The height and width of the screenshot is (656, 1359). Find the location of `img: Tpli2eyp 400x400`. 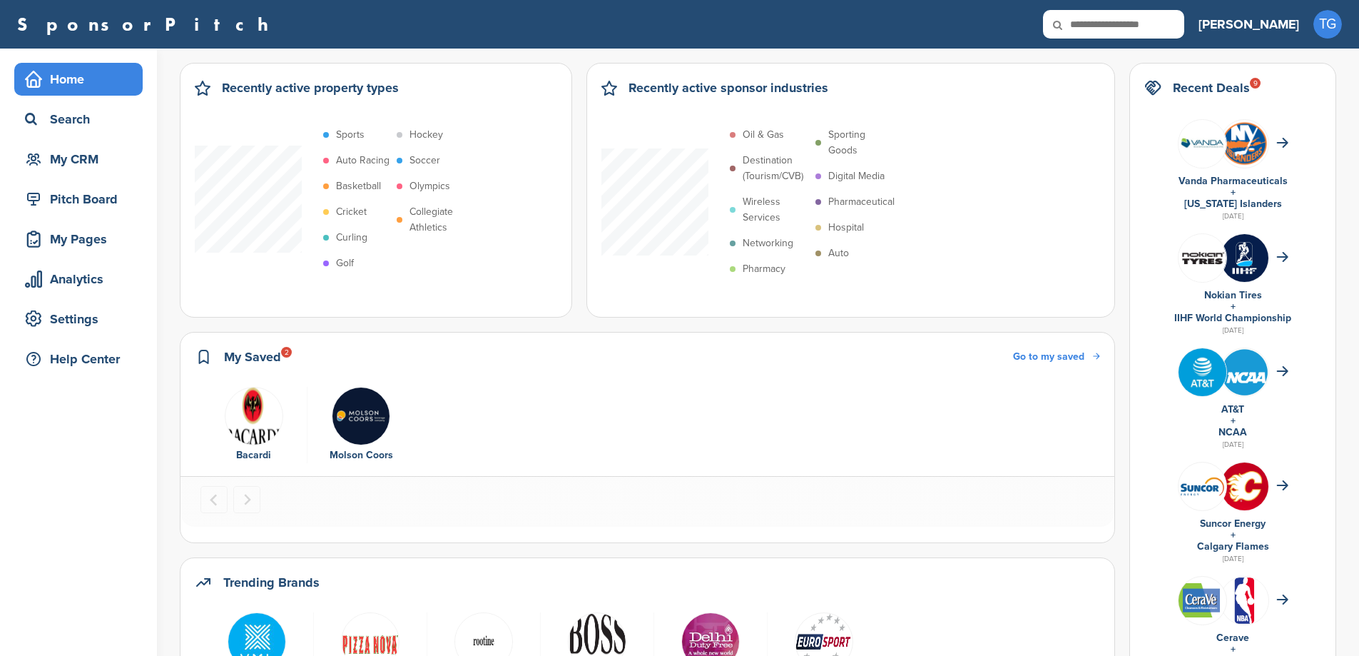

img: Tpli2eyp 400x400 is located at coordinates (1202, 372).